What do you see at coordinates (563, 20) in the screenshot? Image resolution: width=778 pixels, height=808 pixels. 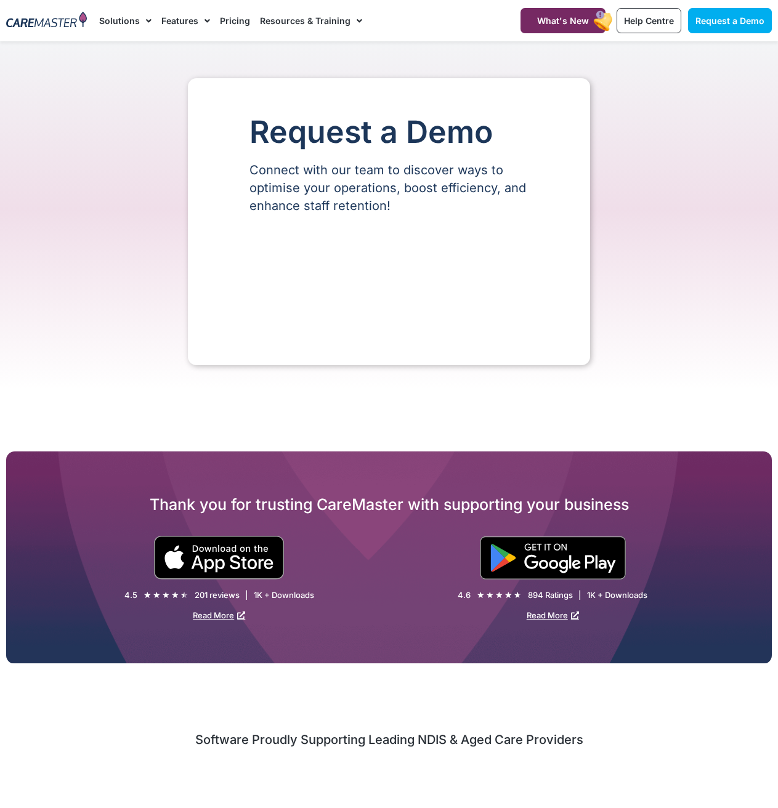 I see `a: What's New` at bounding box center [563, 20].